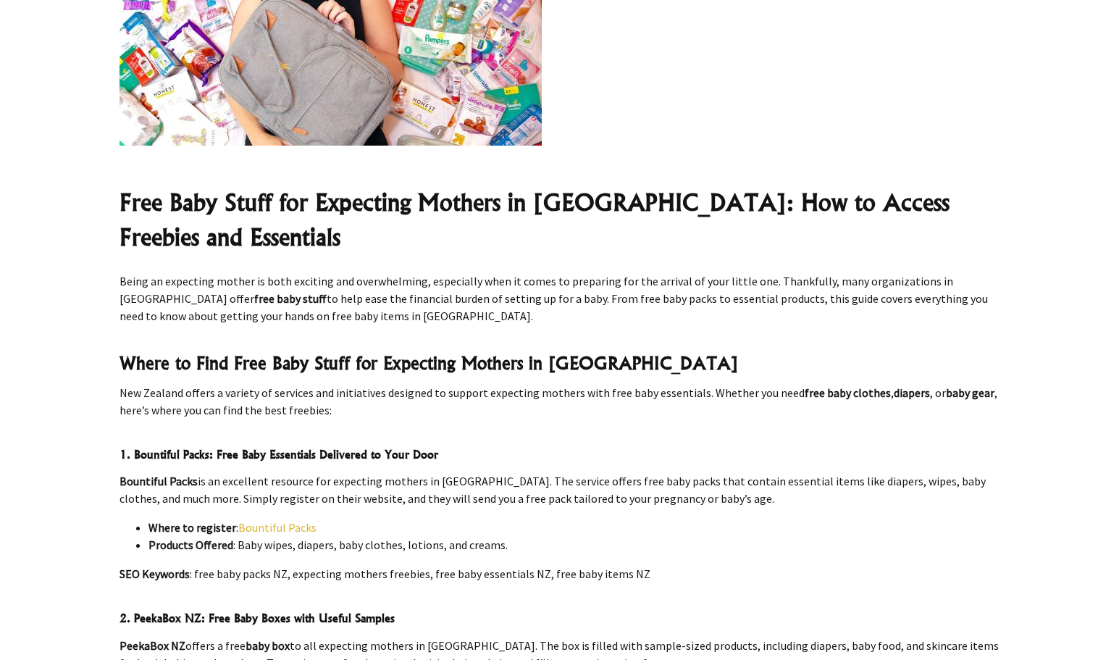 This screenshot has height=660, width=1119. Describe the element at coordinates (560, 401) in the screenshot. I see `p: New Zealand offers a variety of services and initiatives designed to support expecting mothers wi...` at that location.